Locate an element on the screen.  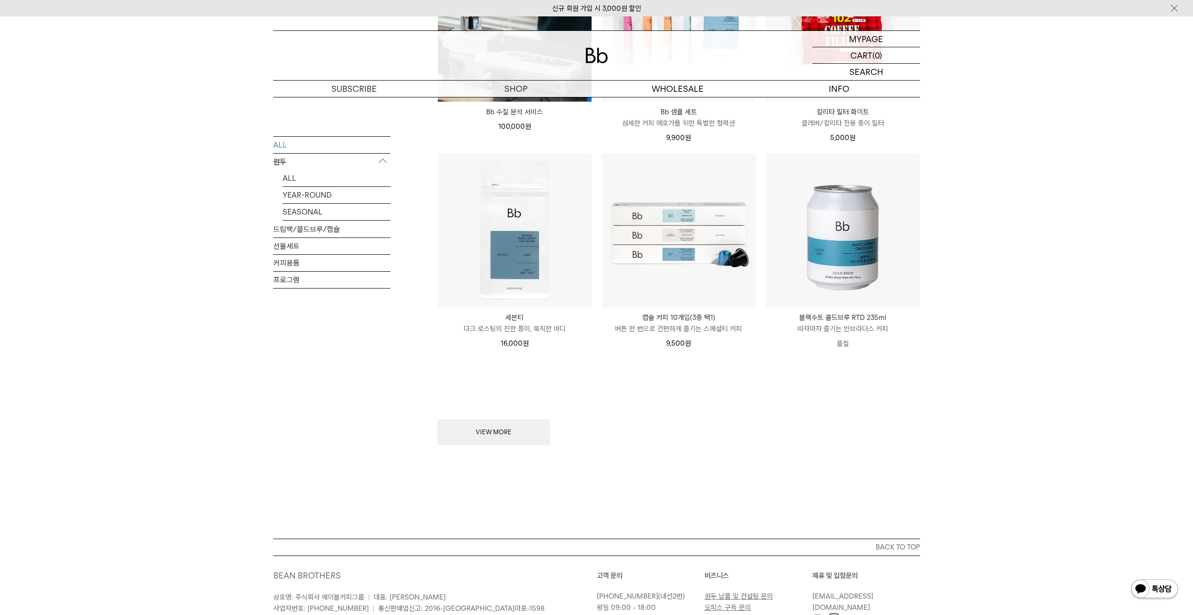
p: 버튼 한 번으로 간편하게 즐기는 스페셜티 커피 is located at coordinates (679, 329).